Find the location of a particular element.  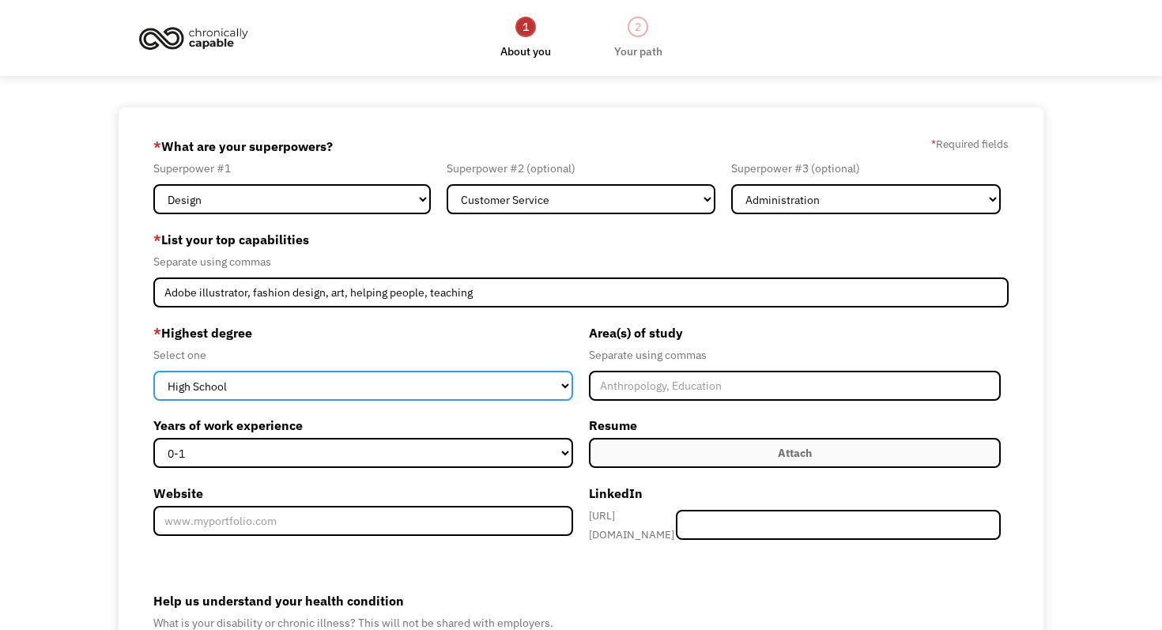

input: Anthropology, Education is located at coordinates (794, 386).